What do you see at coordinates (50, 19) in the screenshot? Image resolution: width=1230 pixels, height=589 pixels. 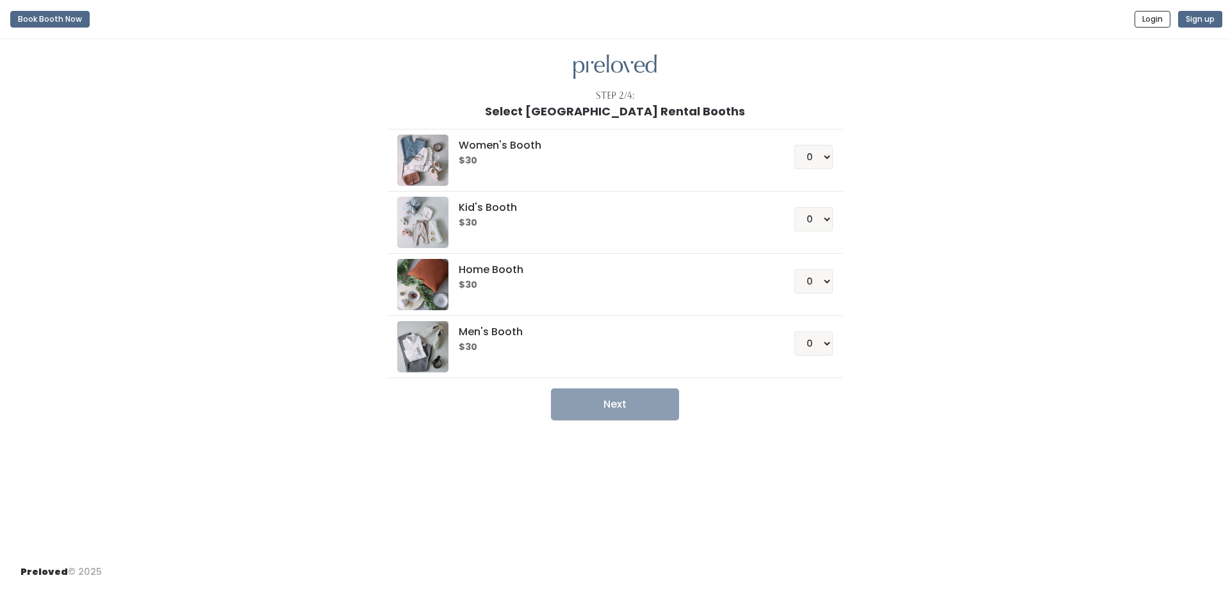 I see `button: Book Booth Now` at bounding box center [50, 19].